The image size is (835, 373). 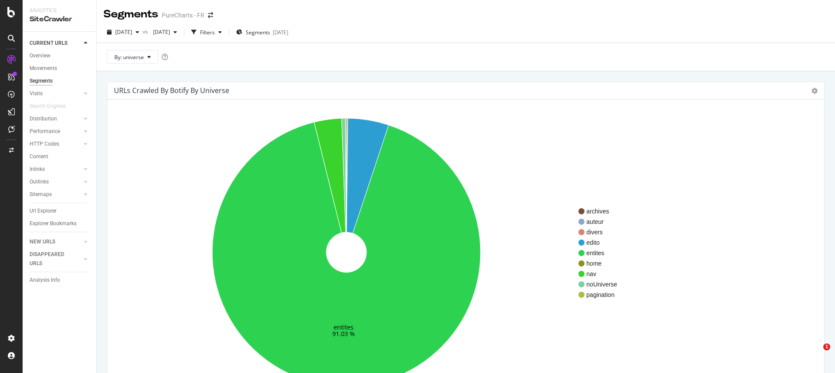 I want to click on h4: URLs Crawled By Botify By universe, so click(x=171, y=90).